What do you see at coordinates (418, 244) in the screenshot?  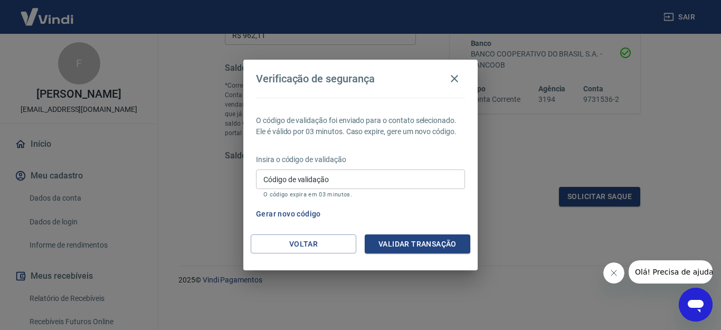 I see `button: Validar transação` at bounding box center [418, 244].